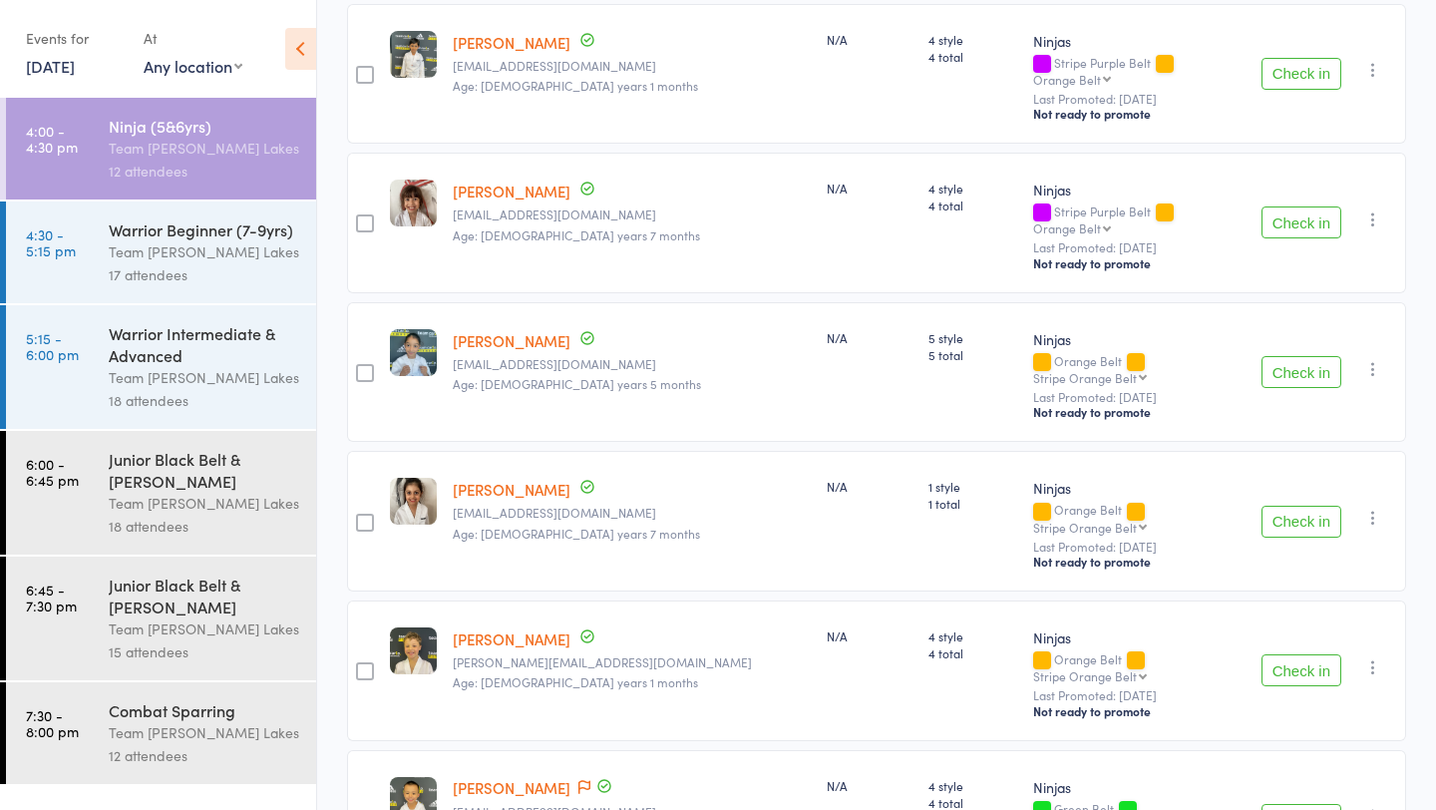  What do you see at coordinates (75, 38) in the screenshot?
I see `div: Events for` at bounding box center [75, 38].